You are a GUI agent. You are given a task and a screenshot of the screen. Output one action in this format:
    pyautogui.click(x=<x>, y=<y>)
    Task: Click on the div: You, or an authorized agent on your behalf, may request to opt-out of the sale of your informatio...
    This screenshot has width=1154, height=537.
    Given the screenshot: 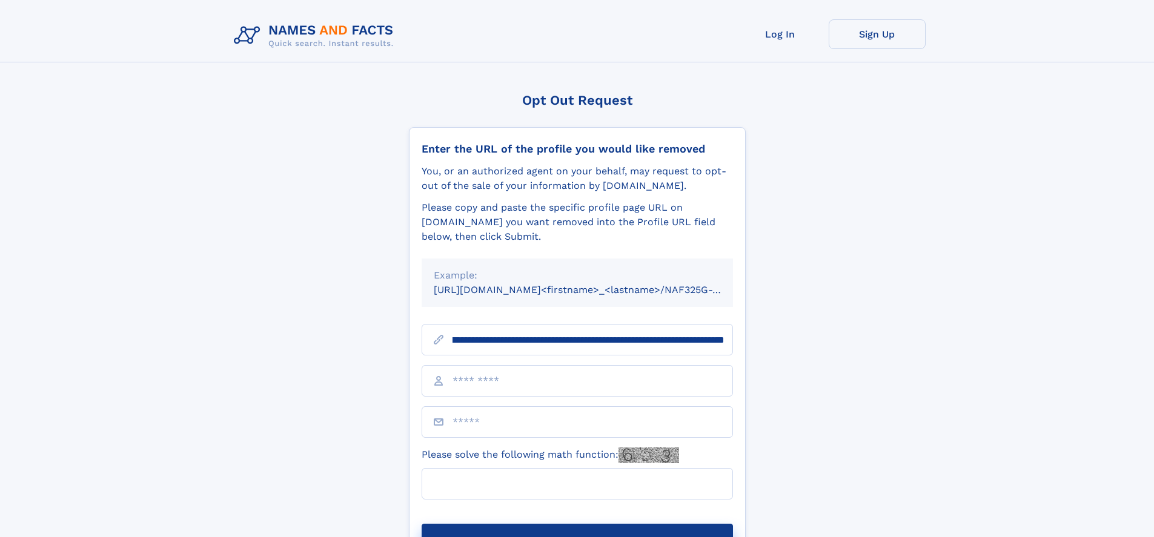 What is the action you would take?
    pyautogui.click(x=577, y=179)
    